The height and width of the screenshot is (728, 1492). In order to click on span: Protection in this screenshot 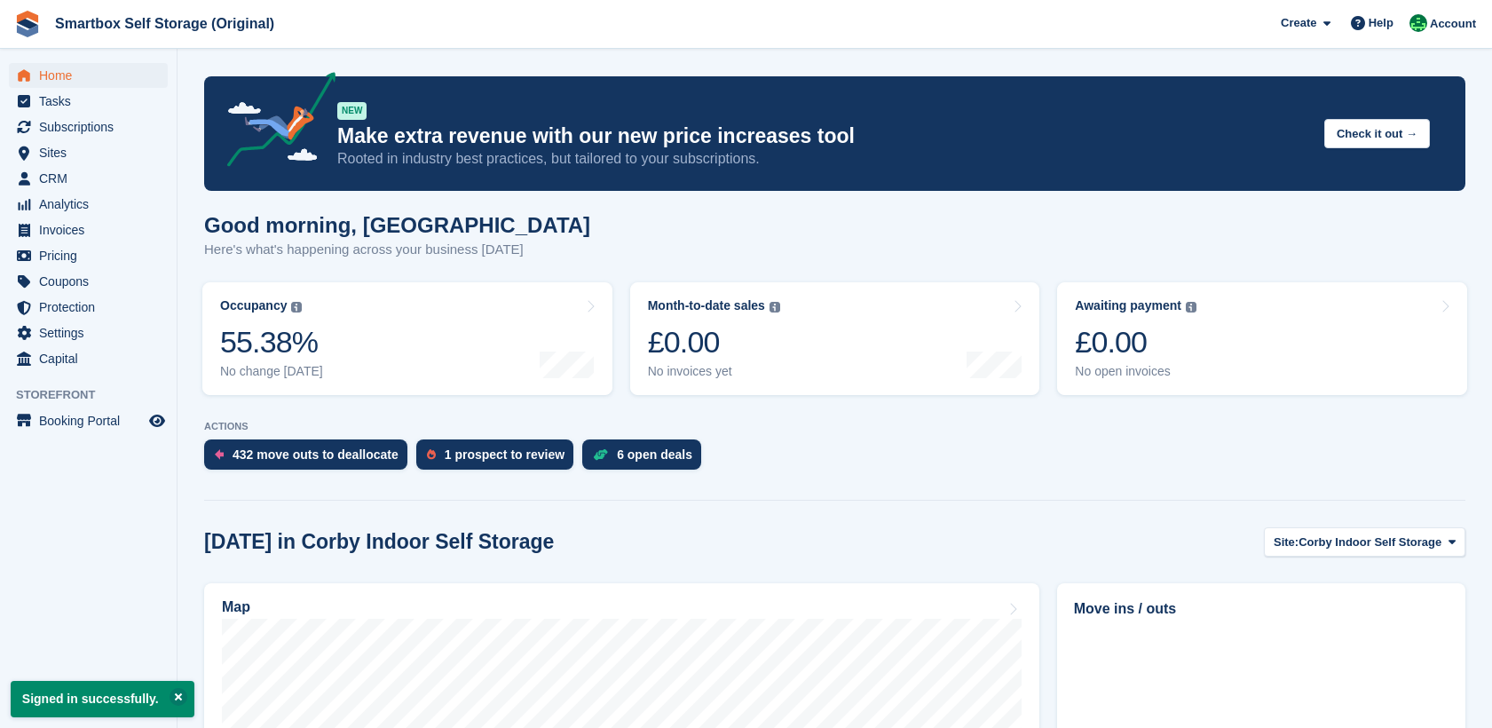, I will do `click(92, 307)`.